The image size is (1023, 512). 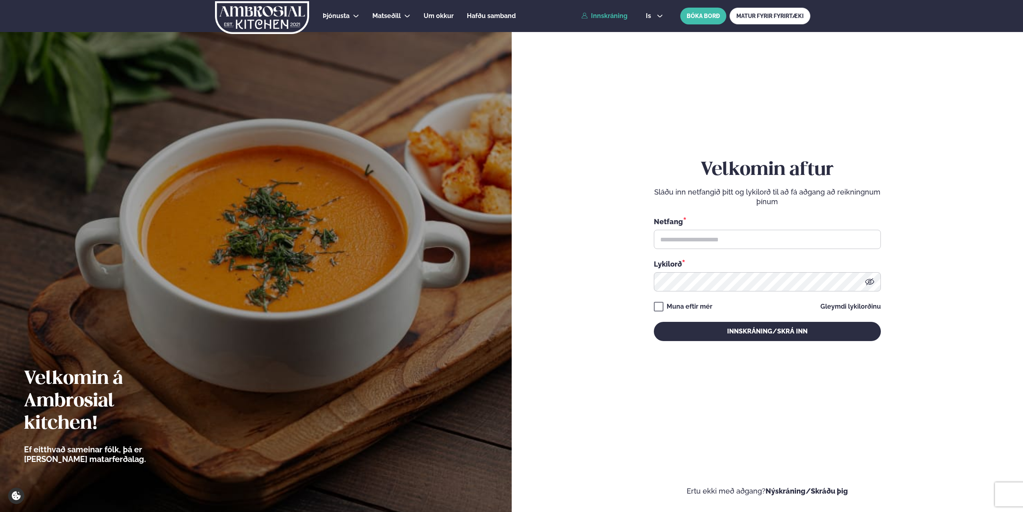 I want to click on img: logo, so click(x=262, y=18).